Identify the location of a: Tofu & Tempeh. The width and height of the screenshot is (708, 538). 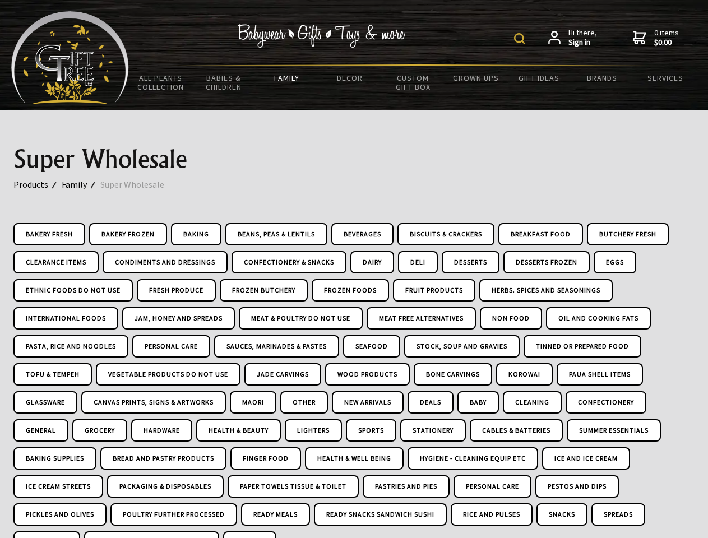
(53, 374).